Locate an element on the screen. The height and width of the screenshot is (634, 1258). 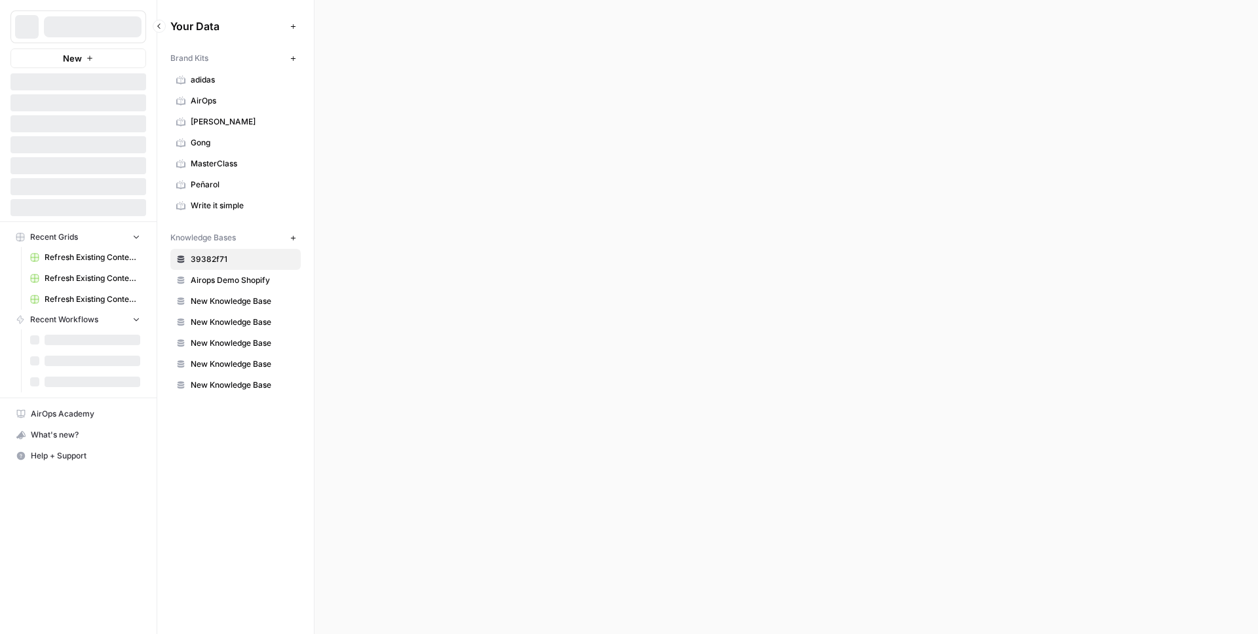
button: Help + Support is located at coordinates (78, 456).